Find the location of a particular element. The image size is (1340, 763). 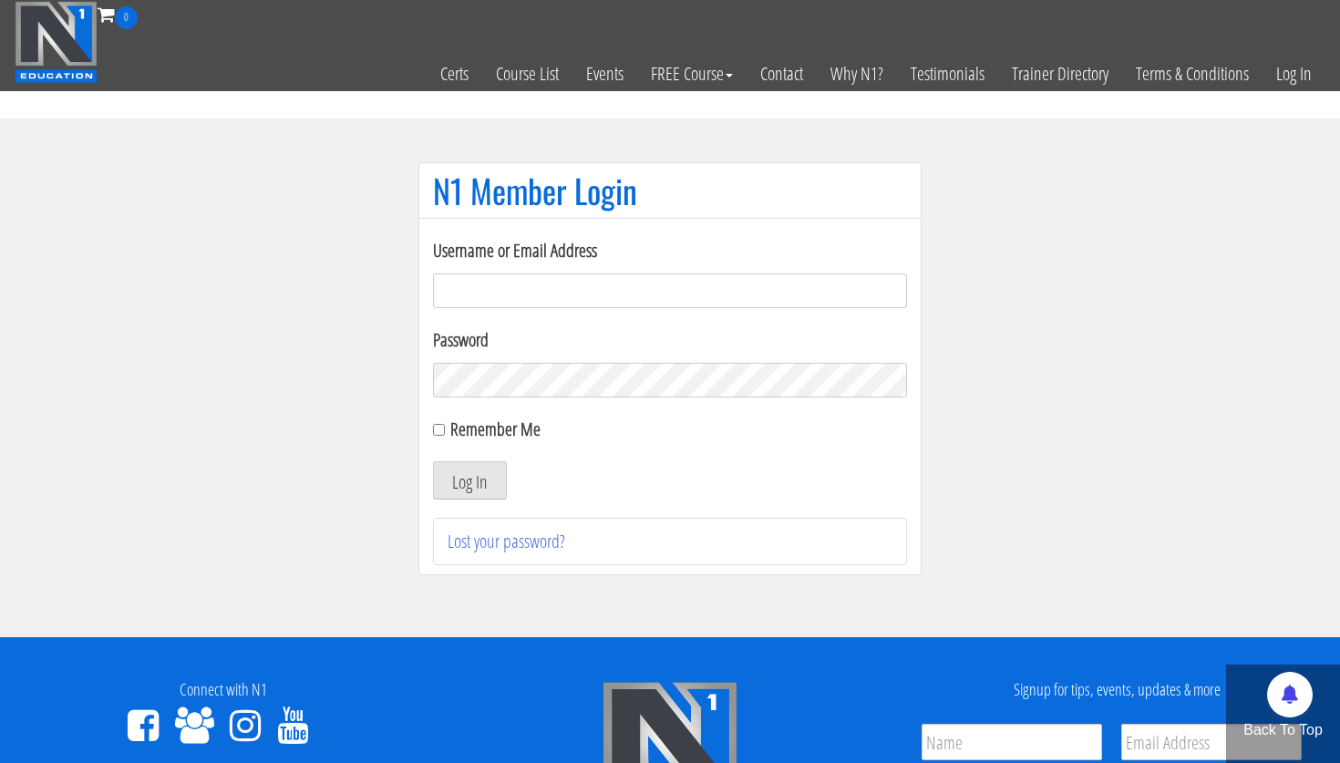

a: Lost your password? is located at coordinates (506, 540).